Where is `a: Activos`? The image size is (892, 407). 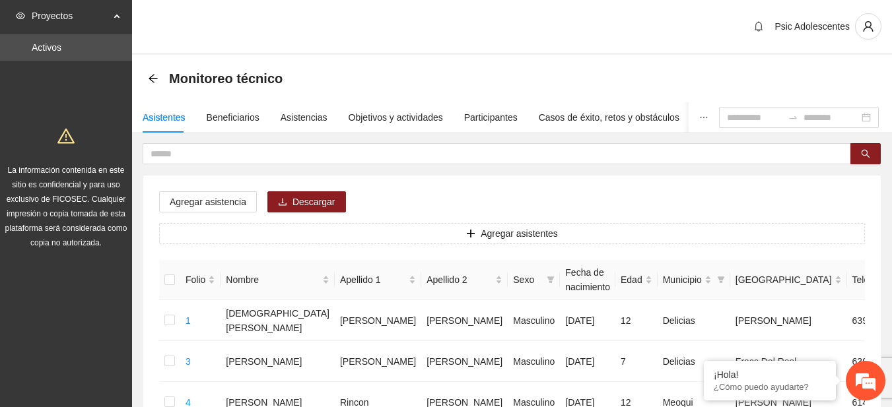 a: Activos is located at coordinates (46, 48).